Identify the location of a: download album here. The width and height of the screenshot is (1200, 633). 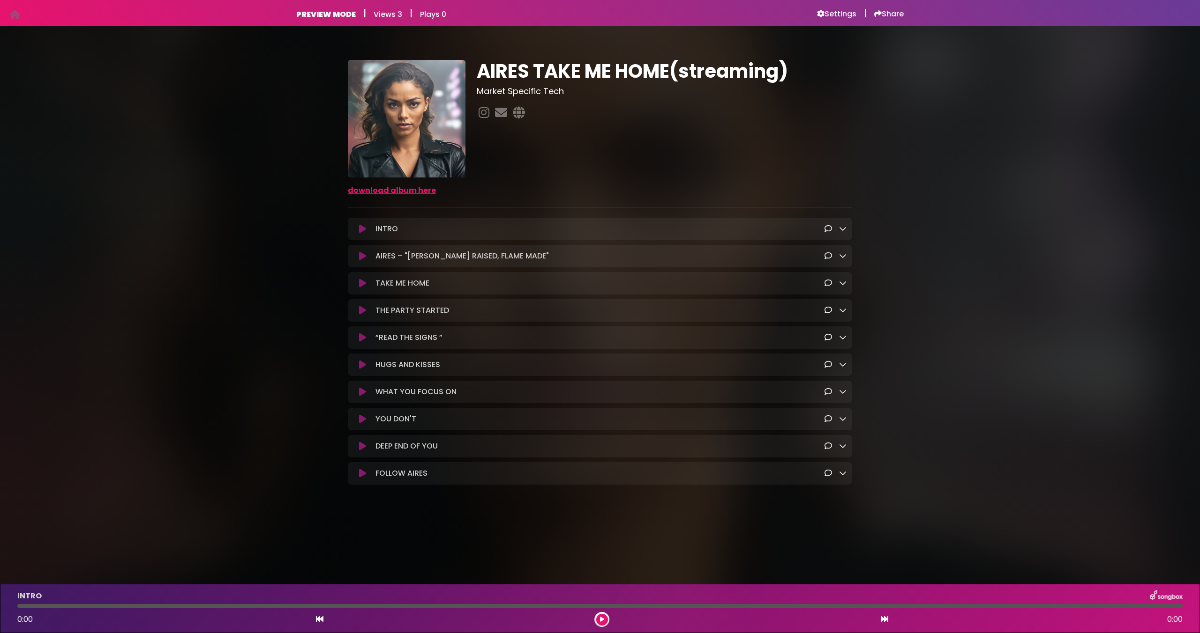
(392, 190).